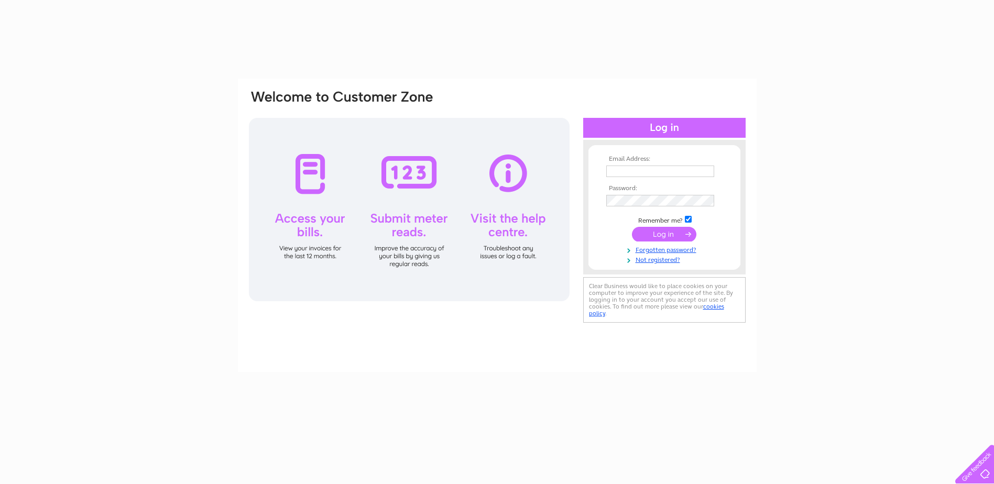  Describe the element at coordinates (665, 300) in the screenshot. I see `div: Clear Business would like to place cookies on your computer to improve your experience of the sit...` at that location.